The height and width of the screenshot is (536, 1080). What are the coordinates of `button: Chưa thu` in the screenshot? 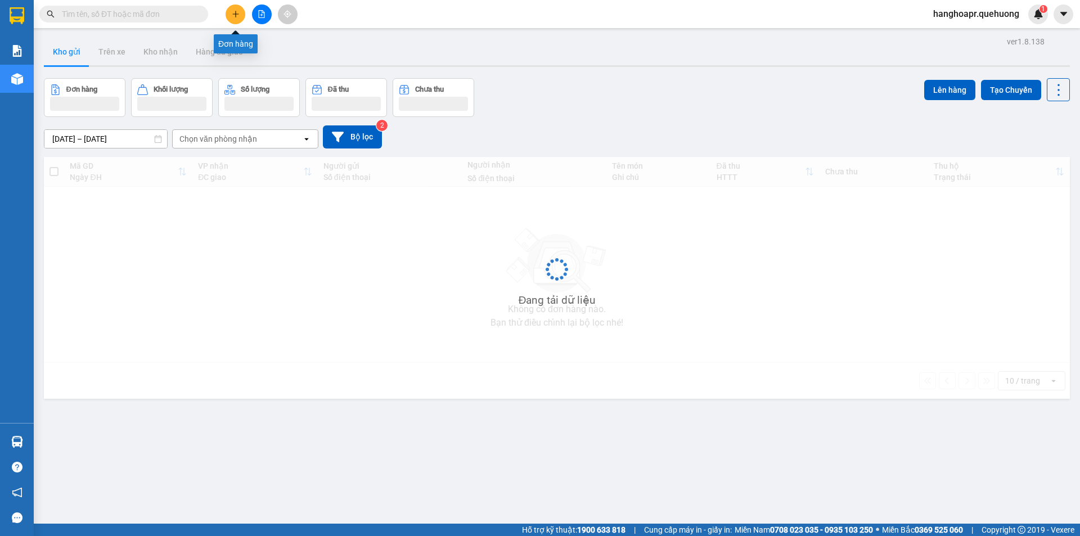 It's located at (433, 97).